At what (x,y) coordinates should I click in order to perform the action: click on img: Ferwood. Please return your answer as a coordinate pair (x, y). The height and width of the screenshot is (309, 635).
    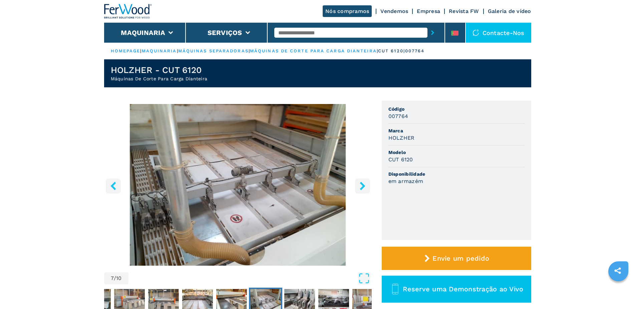
    Looking at the image, I should click on (128, 11).